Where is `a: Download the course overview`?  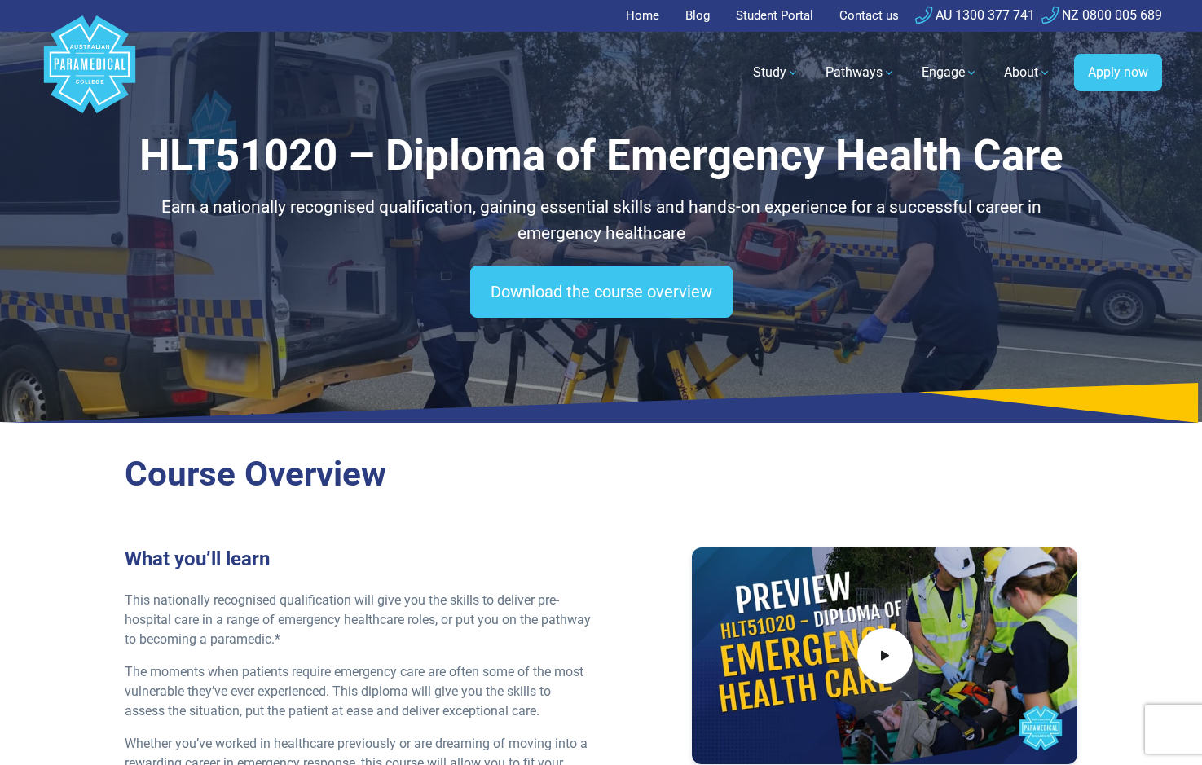
a: Download the course overview is located at coordinates (601, 292).